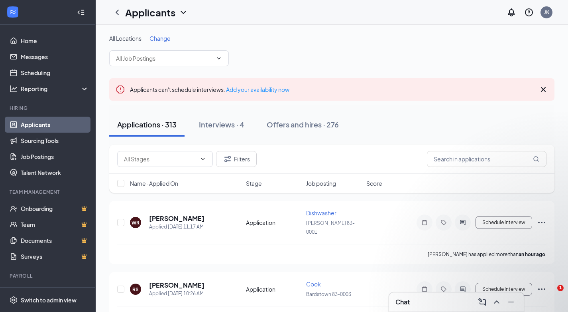  What do you see at coordinates (463, 222) in the screenshot?
I see `svg: ActiveChat` at bounding box center [463, 222].